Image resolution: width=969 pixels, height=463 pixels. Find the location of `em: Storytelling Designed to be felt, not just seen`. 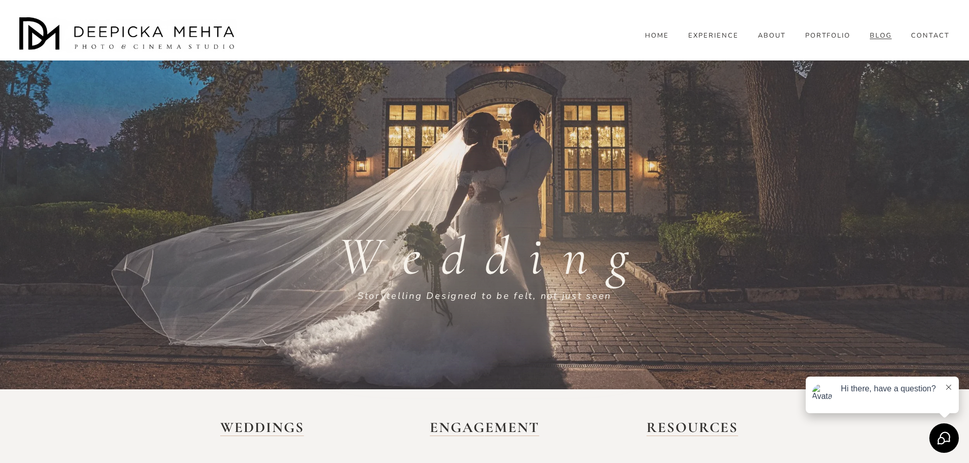

em: Storytelling Designed to be felt, not just seen is located at coordinates (484, 296).